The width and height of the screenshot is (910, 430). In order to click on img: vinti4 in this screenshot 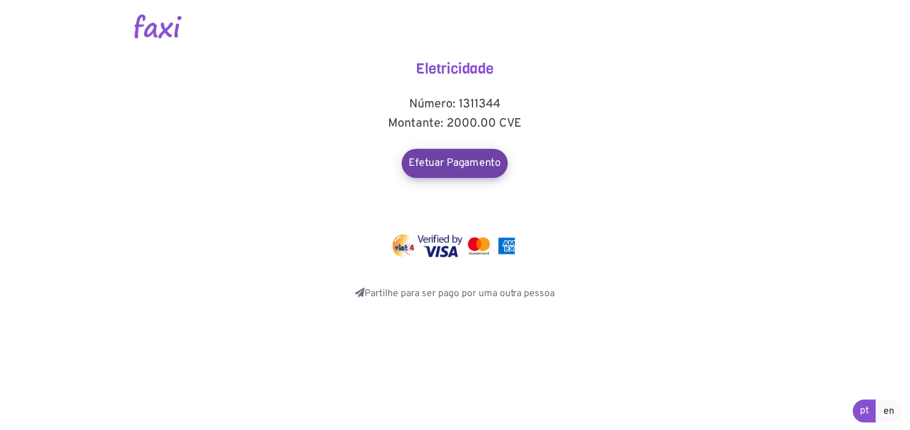, I will do `click(404, 246)`.